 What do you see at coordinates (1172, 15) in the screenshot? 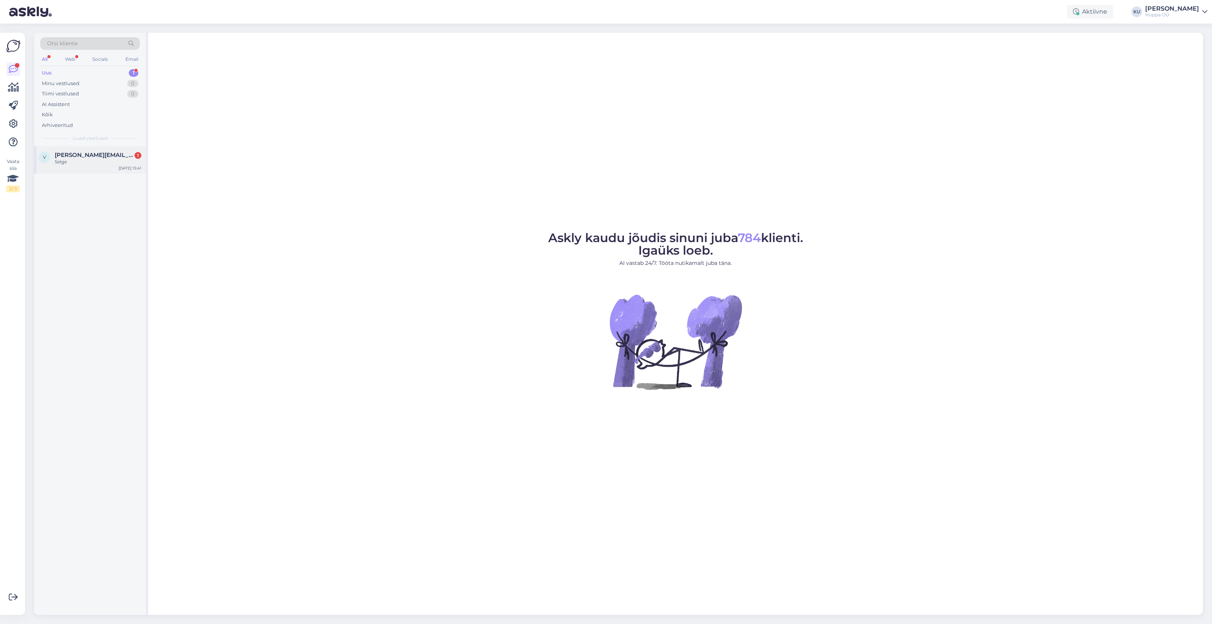
I see `div: Huppa OÜ` at bounding box center [1172, 15].